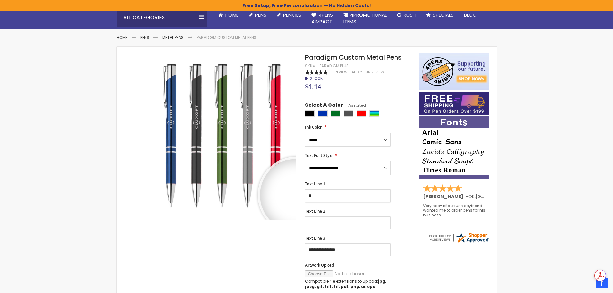  What do you see at coordinates (313, 86) in the screenshot?
I see `span: $1.14` at bounding box center [313, 86].